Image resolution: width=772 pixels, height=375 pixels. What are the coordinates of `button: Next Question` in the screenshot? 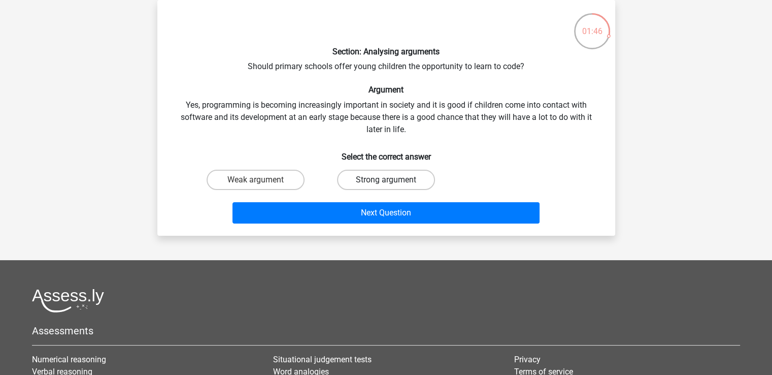 It's located at (386, 213).